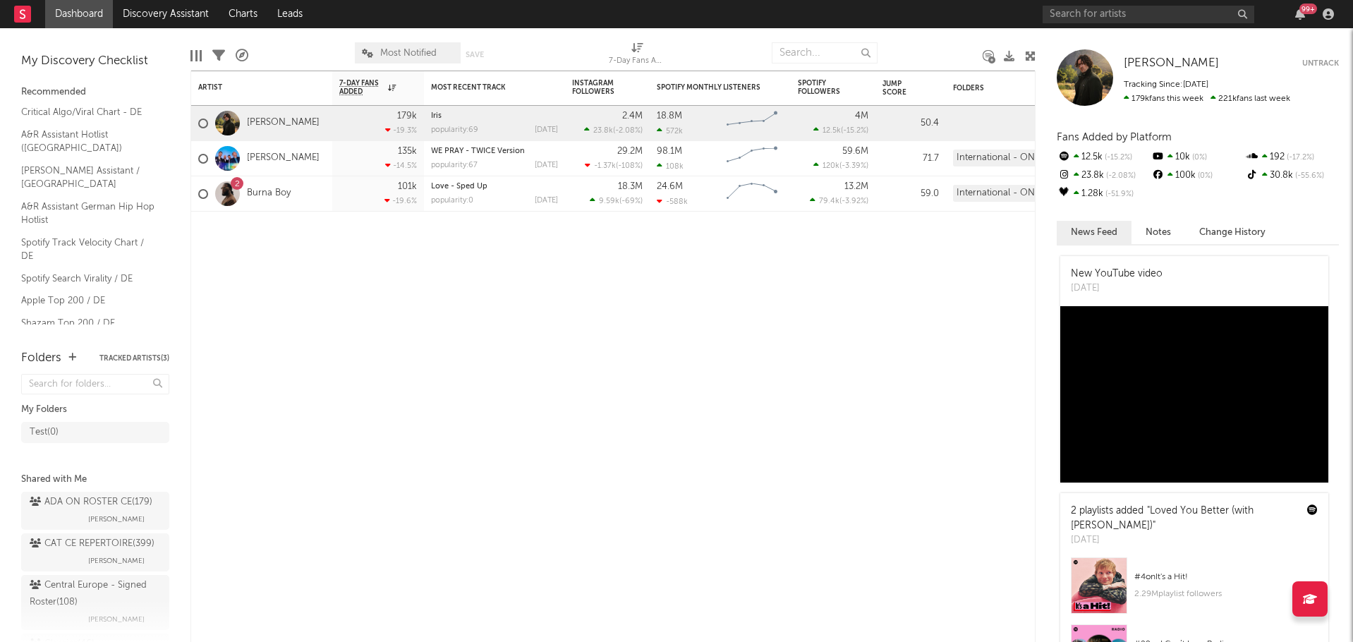 This screenshot has height=642, width=1353. Describe the element at coordinates (452, 200) in the screenshot. I see `div: popularity: 0` at that location.